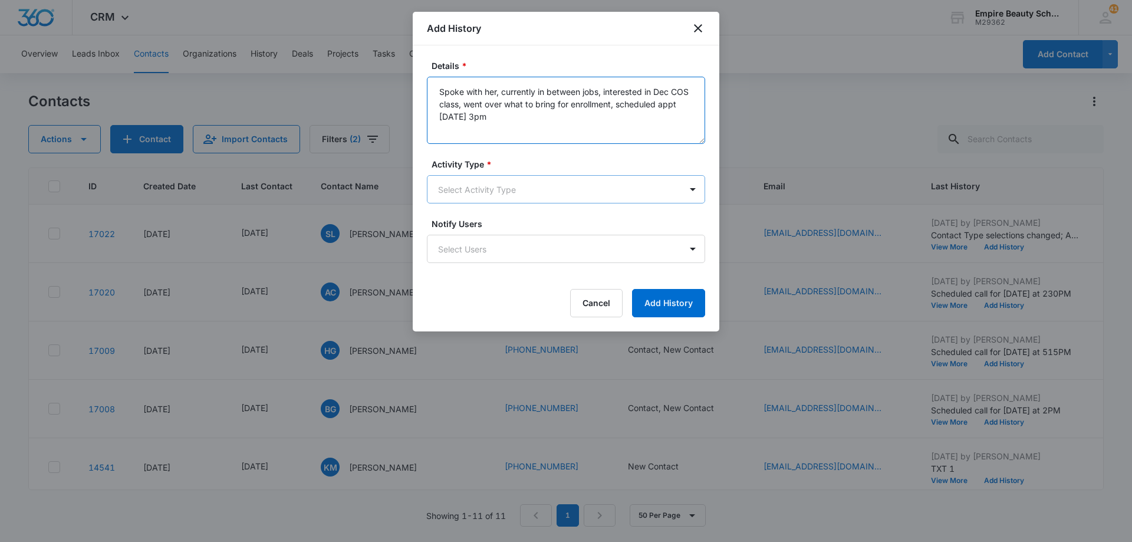 This screenshot has width=1132, height=542. What do you see at coordinates (571, 224) in the screenshot?
I see `label: Notify Users` at bounding box center [571, 224].